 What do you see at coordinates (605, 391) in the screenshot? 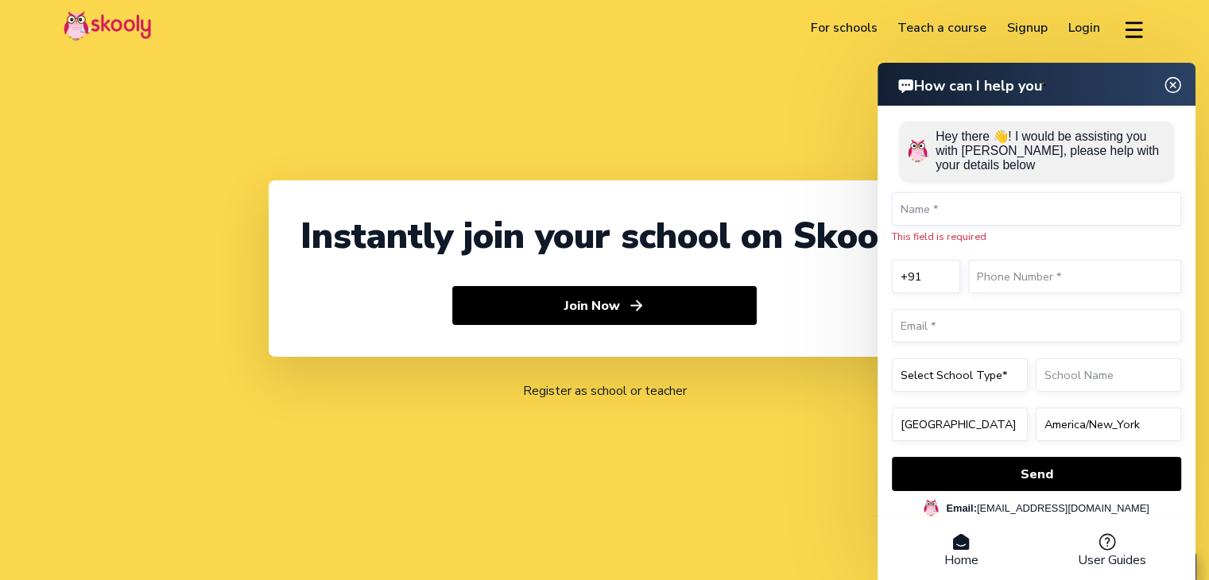
I see `a: Register as school or teacher` at bounding box center [605, 391].